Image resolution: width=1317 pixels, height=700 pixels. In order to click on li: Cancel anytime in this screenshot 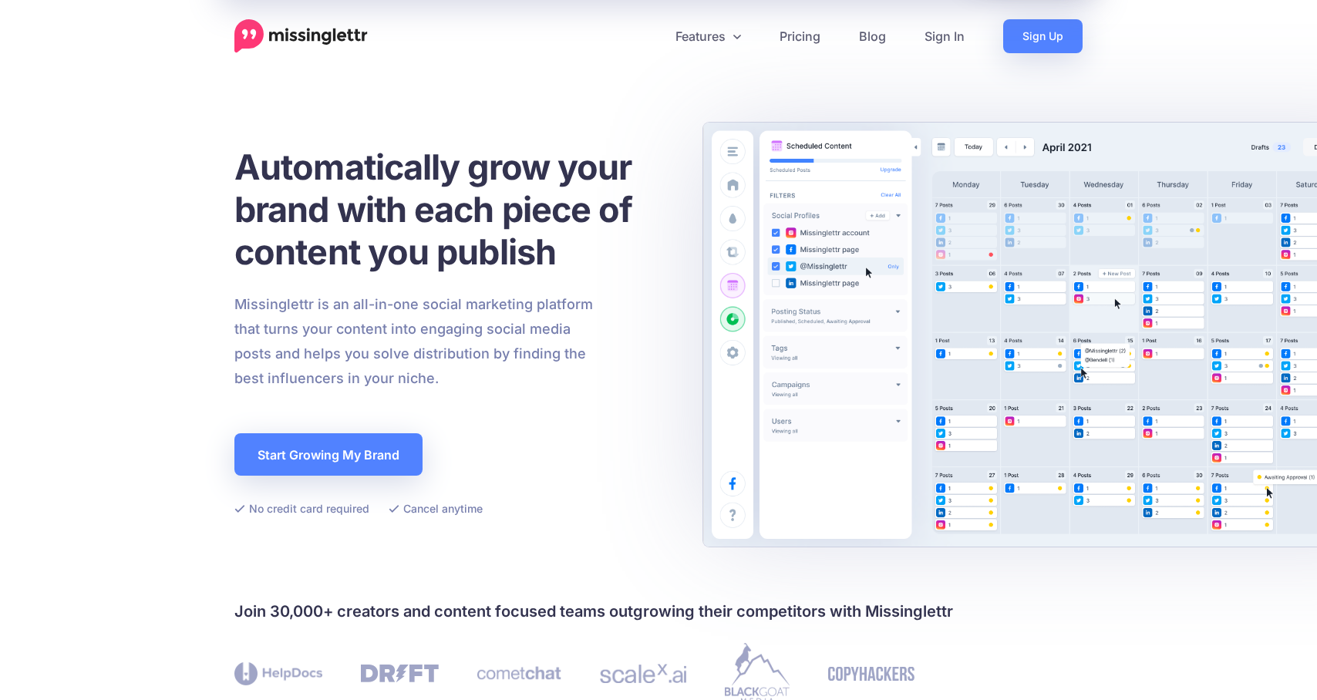, I will do `click(436, 508)`.